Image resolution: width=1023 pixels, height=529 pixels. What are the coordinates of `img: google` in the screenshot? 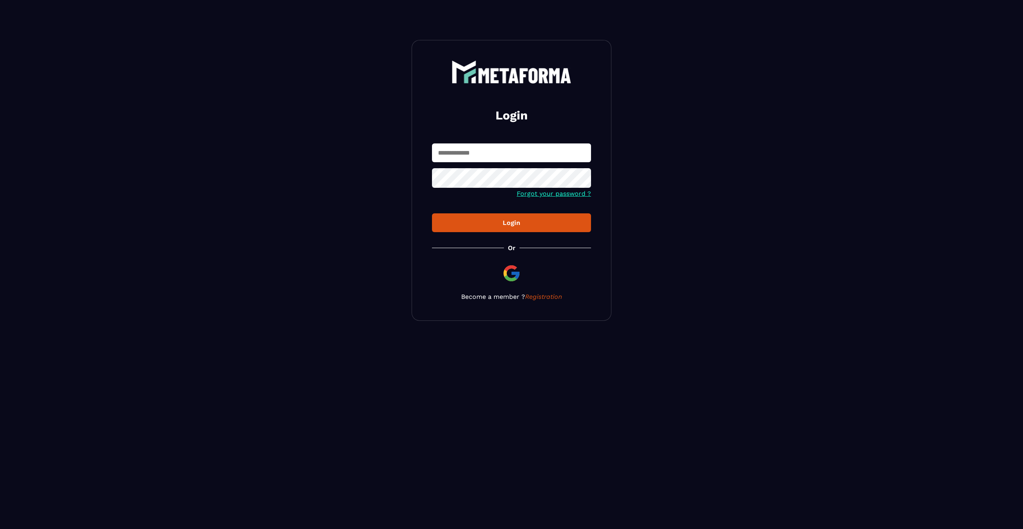 It's located at (512, 273).